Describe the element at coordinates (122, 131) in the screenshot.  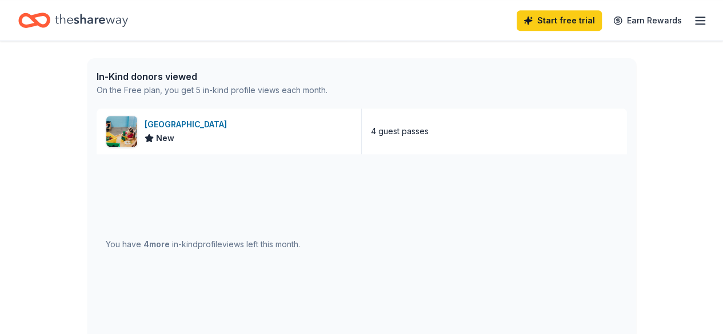
I see `img: Image for San Diego Children's Discovery Museum` at that location.